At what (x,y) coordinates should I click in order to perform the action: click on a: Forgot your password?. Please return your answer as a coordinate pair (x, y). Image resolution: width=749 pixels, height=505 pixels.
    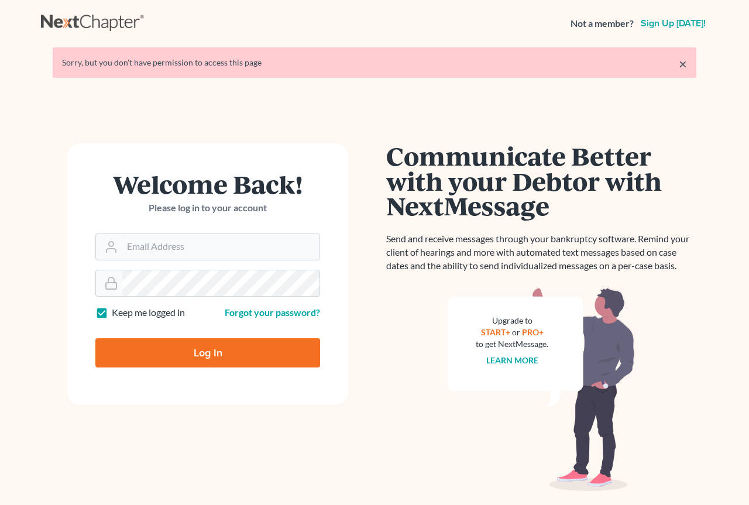
    Looking at the image, I should click on (272, 312).